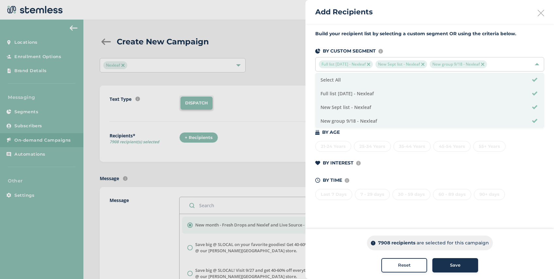 The height and width of the screenshot is (279, 554). I want to click on img: icon-heart-dark-29e6356f.svg, so click(317, 163).